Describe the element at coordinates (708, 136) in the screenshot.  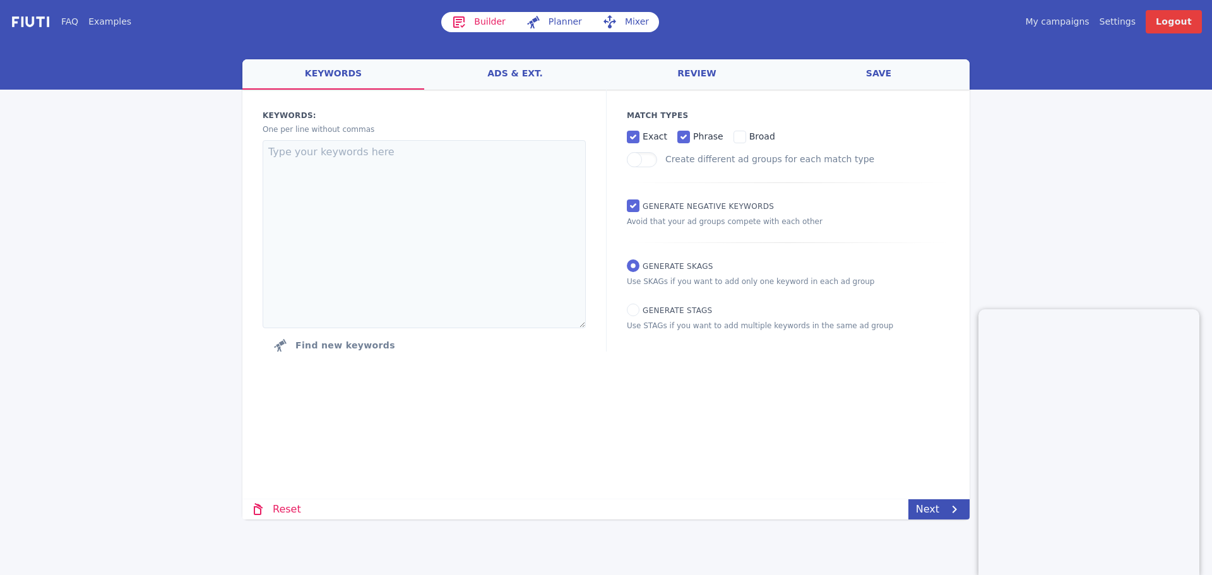
I see `span: phrase` at that location.